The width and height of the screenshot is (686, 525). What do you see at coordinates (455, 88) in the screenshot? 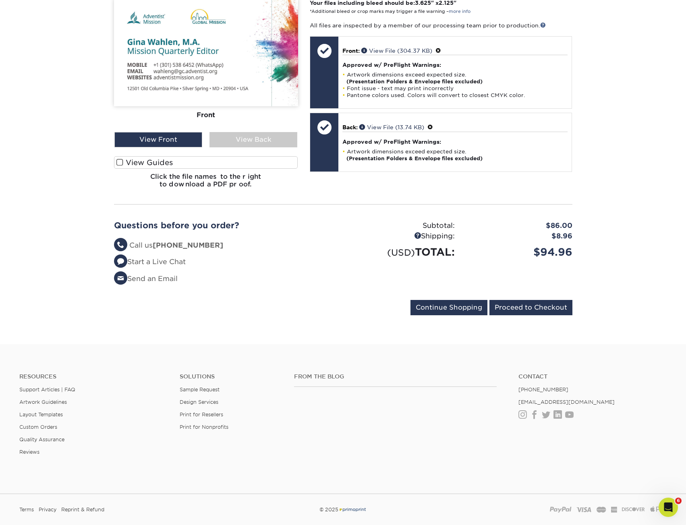
I see `li: Font issue - text may print incorrectly` at bounding box center [455, 88].